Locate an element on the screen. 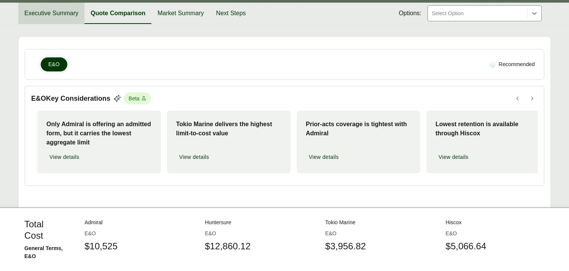  button: Quote Comparison is located at coordinates (118, 13).